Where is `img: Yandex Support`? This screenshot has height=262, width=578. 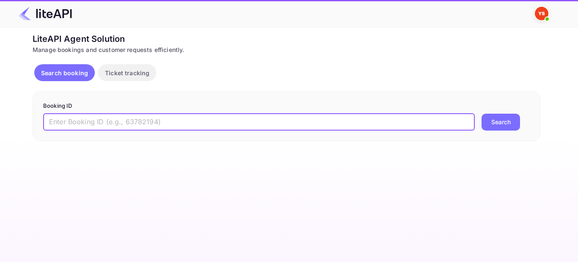
img: Yandex Support is located at coordinates (542, 14).